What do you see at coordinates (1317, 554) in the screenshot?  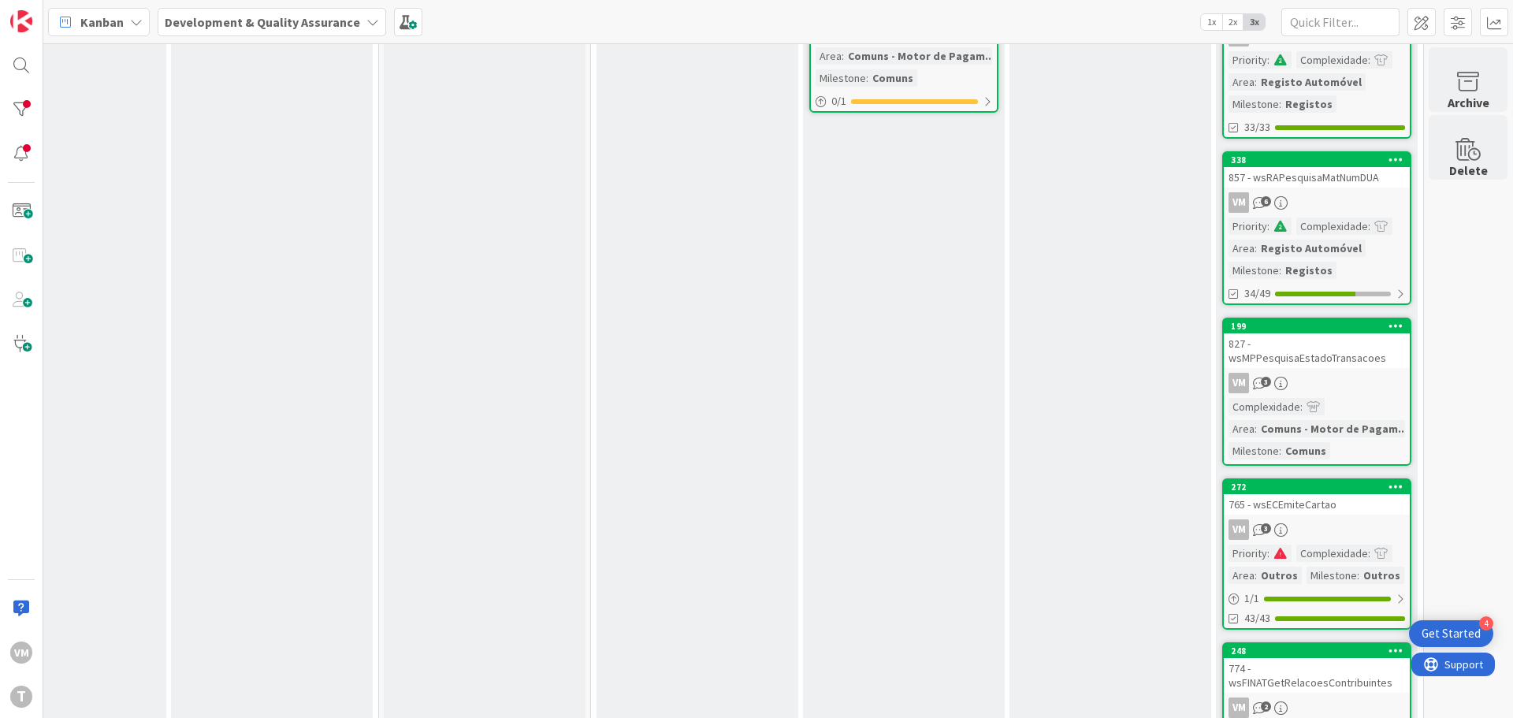 I see `a: 272765 - wsECEmiteCartaoVMPriority:Complexidade:Area:OutrosMilestone:Outros1/143/43` at bounding box center [1317, 554].